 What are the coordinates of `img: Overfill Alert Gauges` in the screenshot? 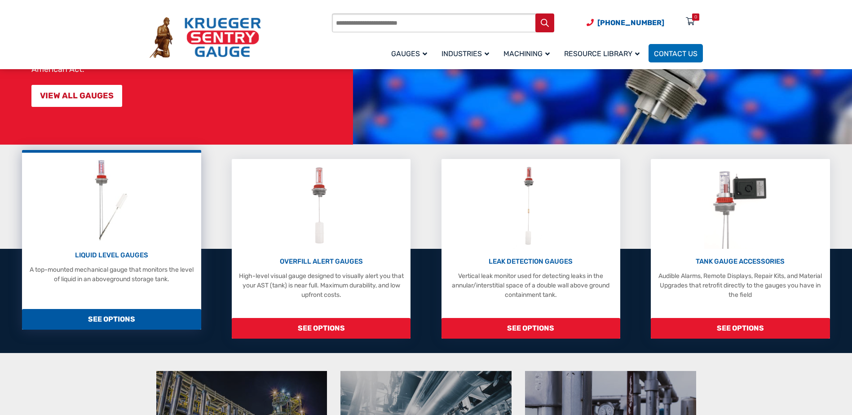 It's located at (321, 206).